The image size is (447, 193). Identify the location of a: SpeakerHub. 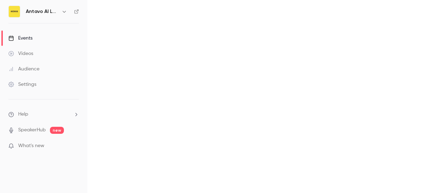
(32, 130).